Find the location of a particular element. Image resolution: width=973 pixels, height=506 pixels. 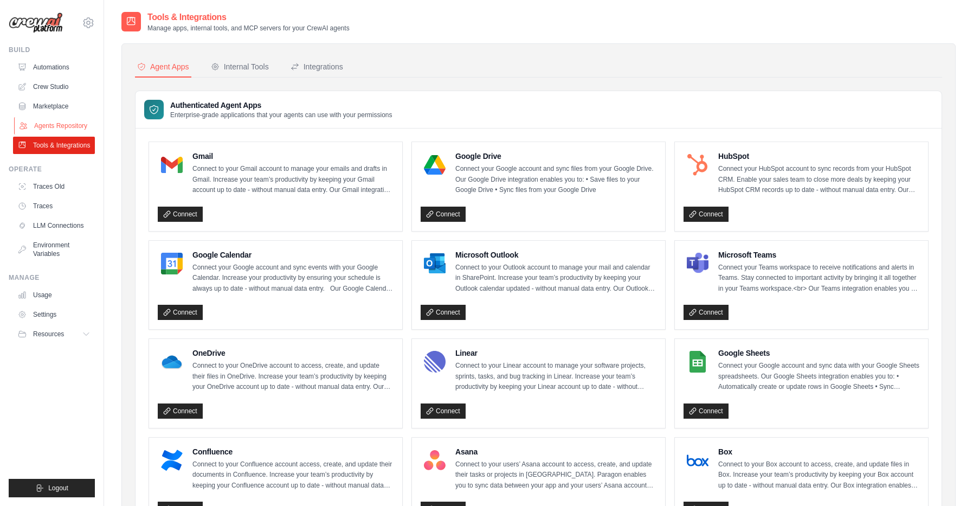

img: Microsoft Teams Logo is located at coordinates (698, 263).